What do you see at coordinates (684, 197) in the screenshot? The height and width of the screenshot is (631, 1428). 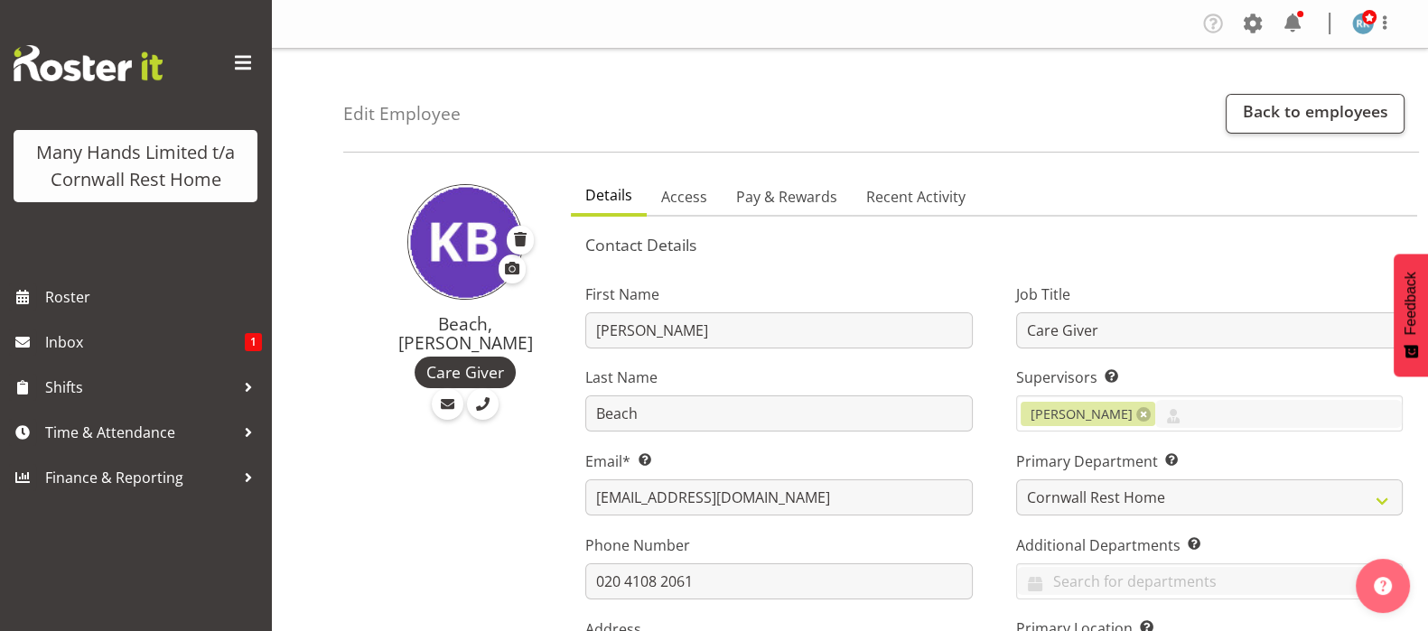 I see `span: Access` at bounding box center [684, 197].